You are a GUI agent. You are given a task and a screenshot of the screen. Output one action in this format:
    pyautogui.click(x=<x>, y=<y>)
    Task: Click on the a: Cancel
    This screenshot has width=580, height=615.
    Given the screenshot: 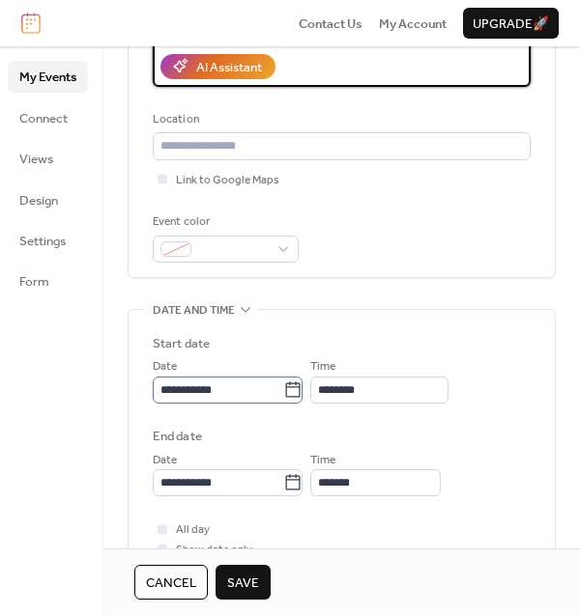 What is the action you would take?
    pyautogui.click(x=171, y=582)
    